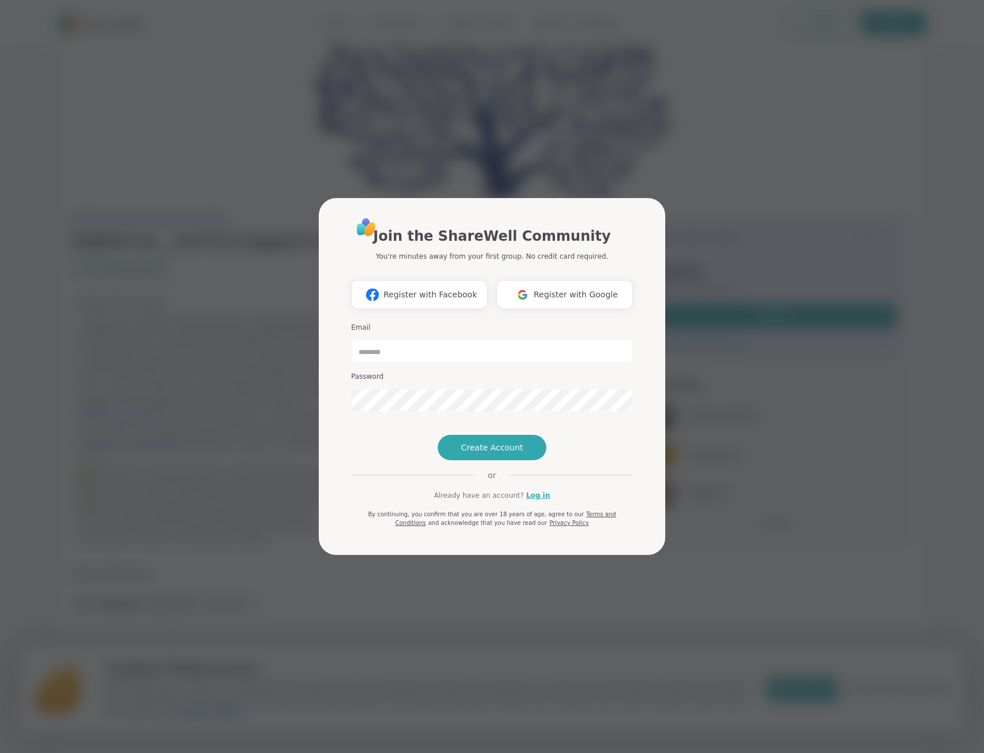 This screenshot has width=984, height=753. I want to click on span: Create Account, so click(492, 448).